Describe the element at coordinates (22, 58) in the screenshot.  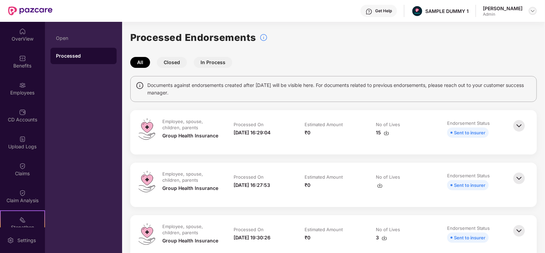
I see `img: svg+xml;base64,PHN2ZyBpZD0iQmVuZWZpdHMiIHhtbG5zPSJodHRwOi8vd3d3LnczLm9yZy8yMDAwL3N2ZyIgd2lkdGg9Ij...` at that location.